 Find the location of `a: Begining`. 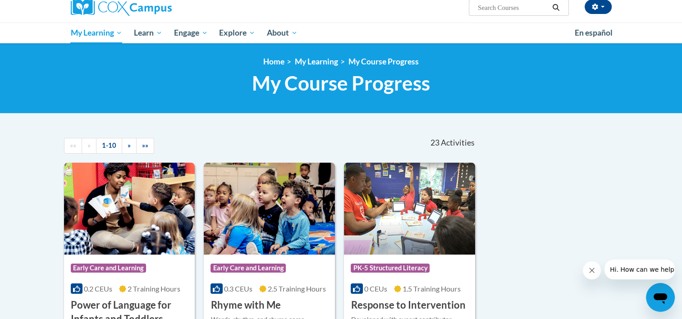

a: Begining is located at coordinates (73, 146).